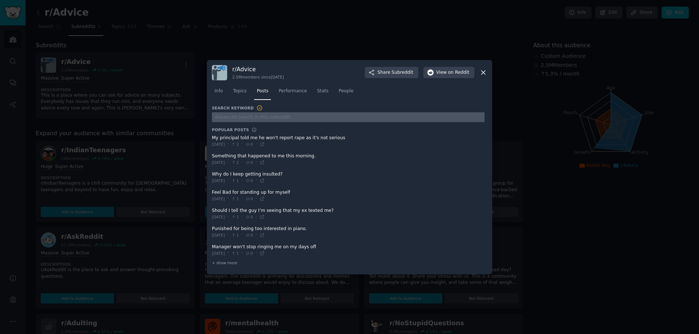 This screenshot has height=334, width=699. Describe the element at coordinates (293, 93) in the screenshot. I see `a: Performance` at that location.